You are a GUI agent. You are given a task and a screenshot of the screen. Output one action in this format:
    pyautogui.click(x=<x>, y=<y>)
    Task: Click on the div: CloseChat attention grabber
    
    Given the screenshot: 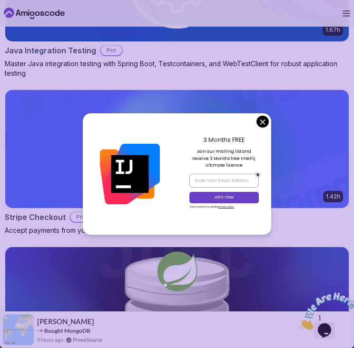 What is the action you would take?
    pyautogui.click(x=29, y=22)
    